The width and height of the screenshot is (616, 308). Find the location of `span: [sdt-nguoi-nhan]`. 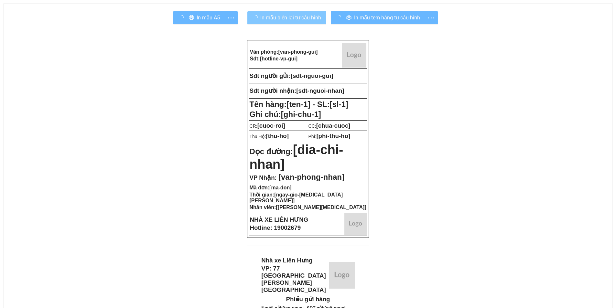

span: [sdt-nguoi-nhan] is located at coordinates (320, 91).